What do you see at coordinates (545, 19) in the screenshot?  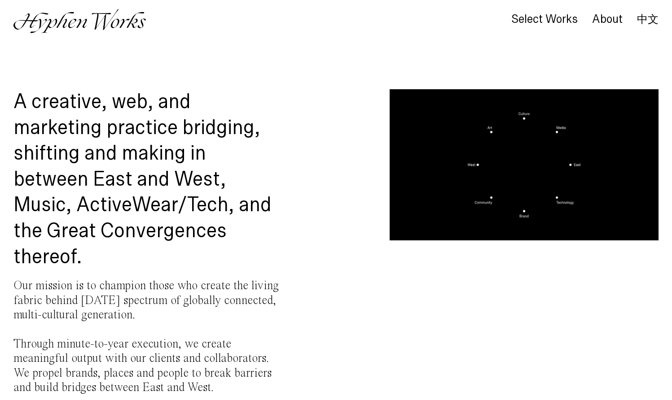 I see `div: Select Works` at bounding box center [545, 19].